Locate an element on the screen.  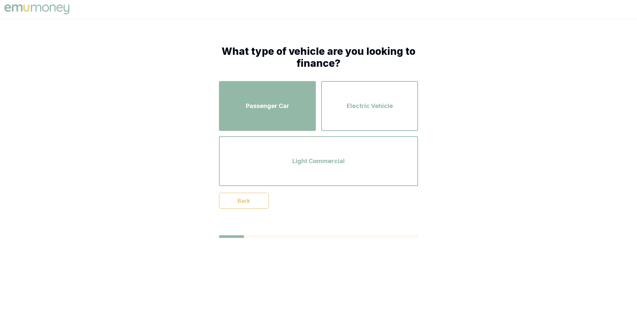
h1: What type of vehicle are you looking to finance? is located at coordinates (318, 57).